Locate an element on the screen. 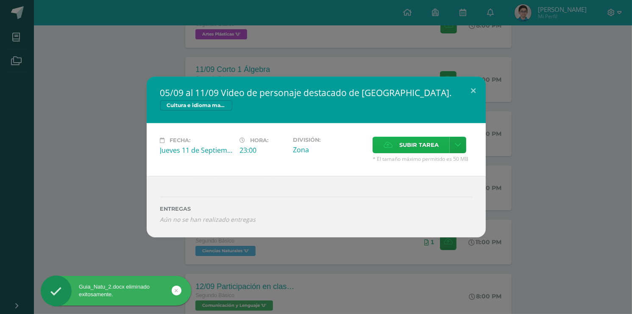  span: * El tamaño máximo permitido es 50 MB is located at coordinates (422, 159).